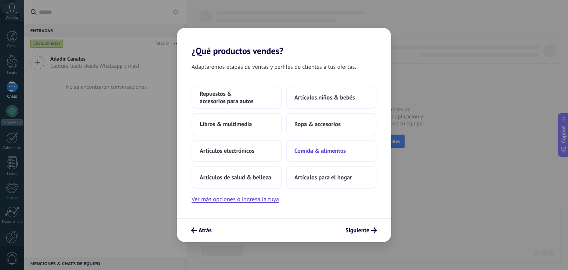 Image resolution: width=568 pixels, height=270 pixels. Describe the element at coordinates (237, 151) in the screenshot. I see `button: Artículos electrónicos` at that location.